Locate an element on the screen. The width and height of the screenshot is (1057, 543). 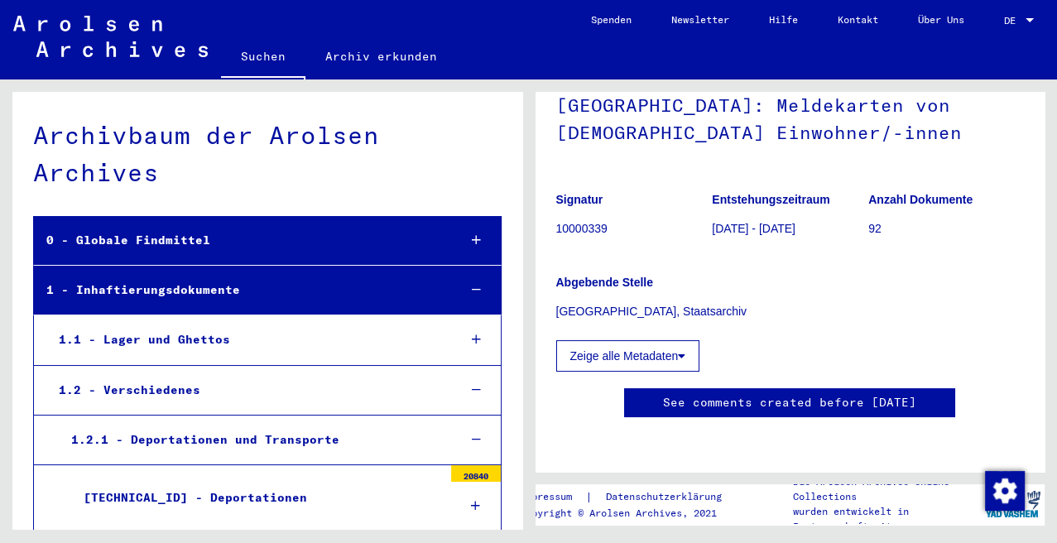
a: Impressum is located at coordinates (552, 497).